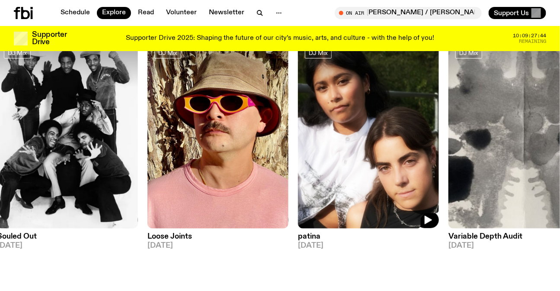 This screenshot has width=560, height=291. What do you see at coordinates (532, 41) in the screenshot?
I see `span: Remaining` at bounding box center [532, 41].